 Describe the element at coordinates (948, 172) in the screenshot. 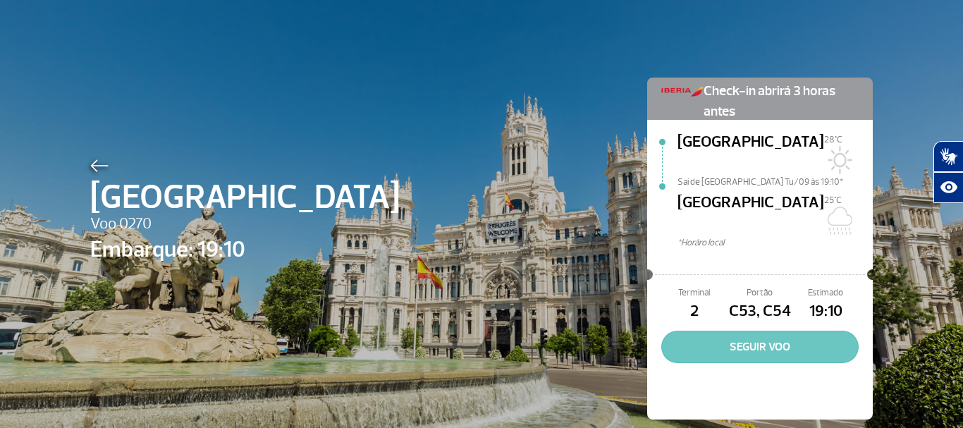

I see `div: Plugin de acessibilidade da Hand Talk.` at that location.